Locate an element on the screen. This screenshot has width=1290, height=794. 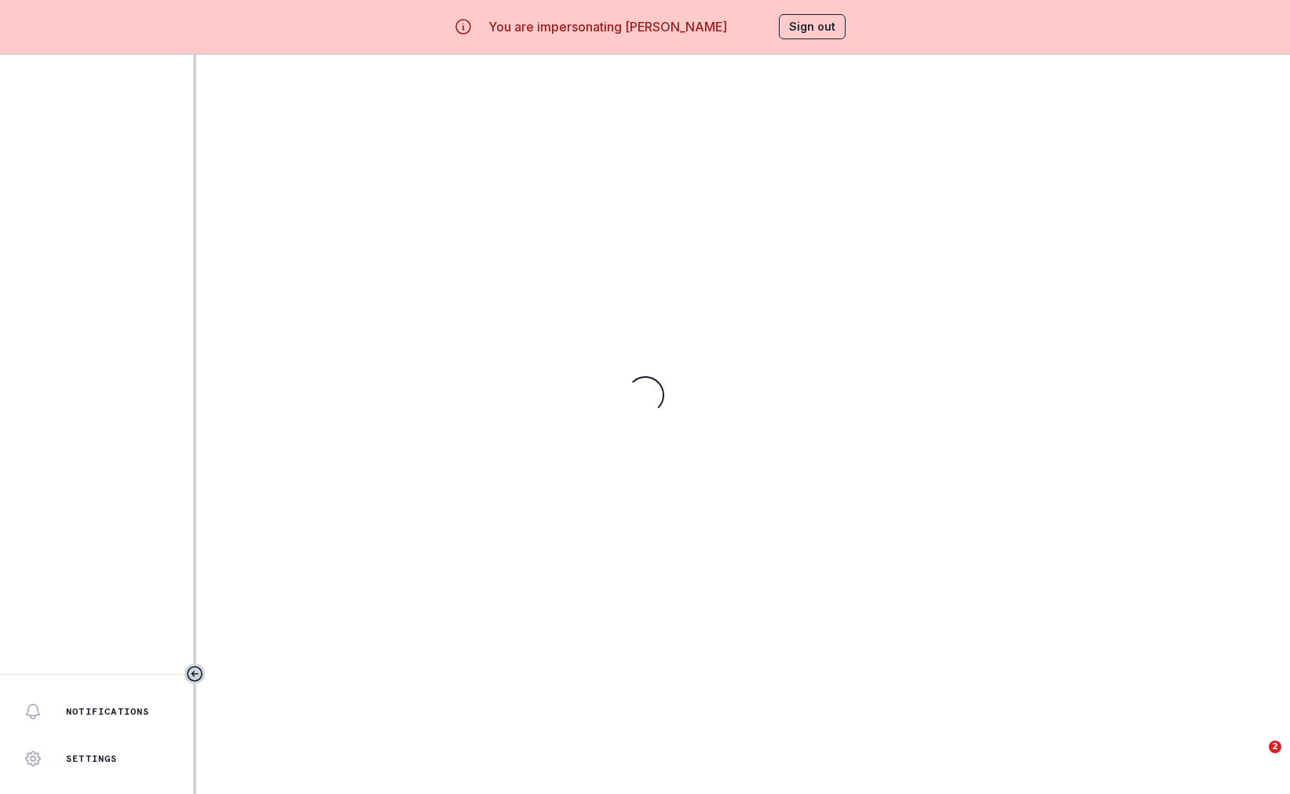
p: Notifications is located at coordinates (108, 711).